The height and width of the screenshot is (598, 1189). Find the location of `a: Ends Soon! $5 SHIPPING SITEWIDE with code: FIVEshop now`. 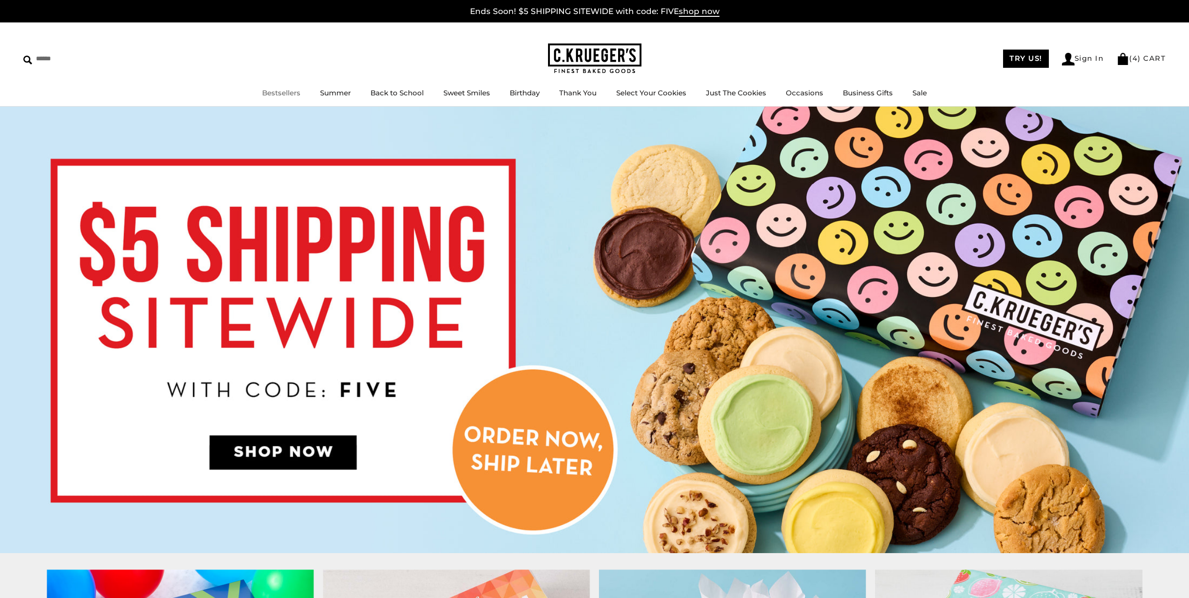

a: Ends Soon! $5 SHIPPING SITEWIDE with code: FIVEshop now is located at coordinates (595, 12).